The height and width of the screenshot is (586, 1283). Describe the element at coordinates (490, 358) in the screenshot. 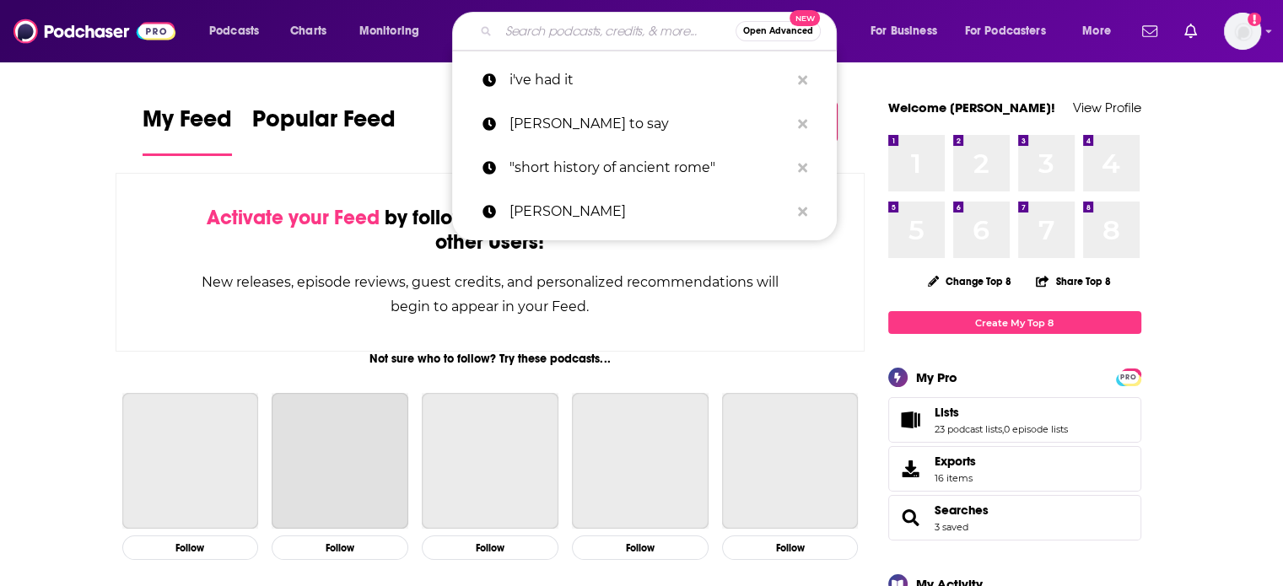

I see `div: Not sure who to follow? Try these podcasts...` at that location.